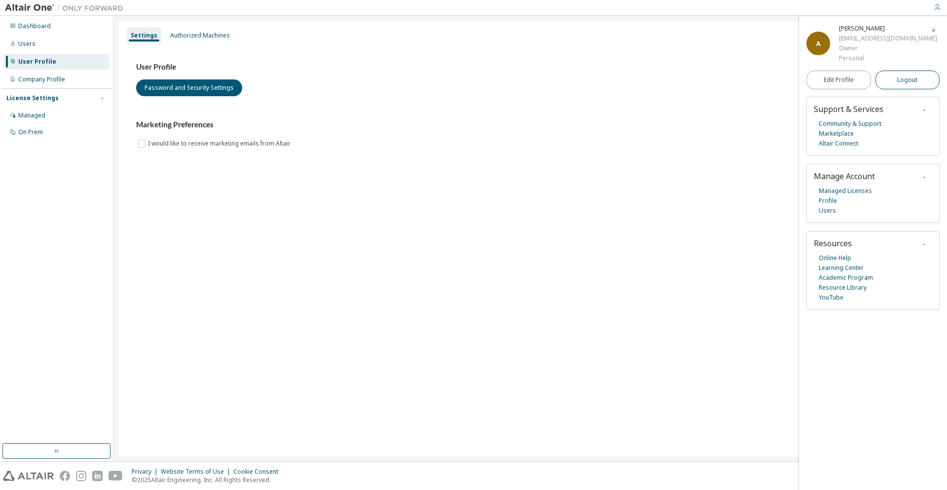  Describe the element at coordinates (33, 98) in the screenshot. I see `div: License Settings` at that location.